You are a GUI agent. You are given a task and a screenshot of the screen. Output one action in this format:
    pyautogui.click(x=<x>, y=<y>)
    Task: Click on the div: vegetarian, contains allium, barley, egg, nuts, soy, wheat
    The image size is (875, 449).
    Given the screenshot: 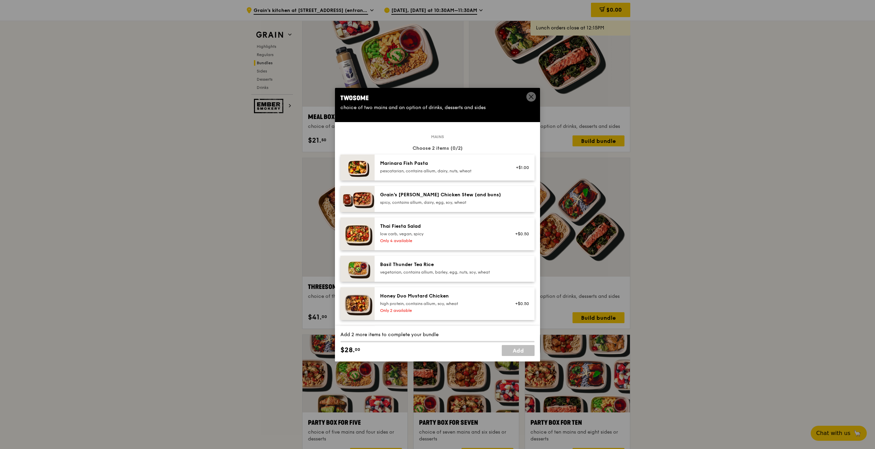 What is the action you would take?
    pyautogui.click(x=441, y=272)
    